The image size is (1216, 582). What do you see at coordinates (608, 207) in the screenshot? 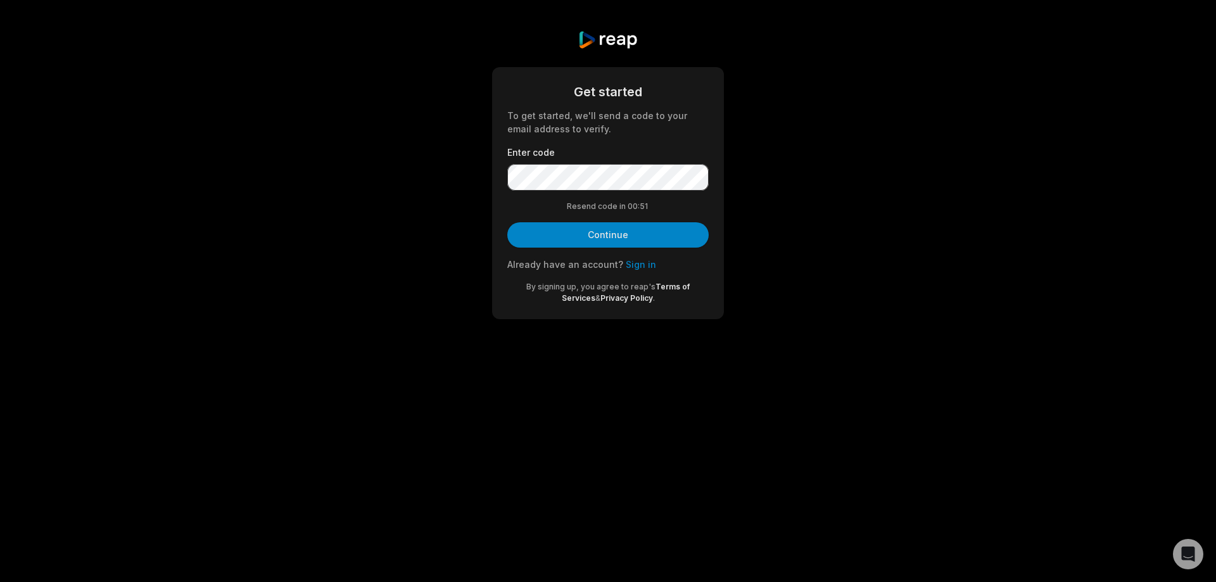
I see `div: Resend code in 00:` at bounding box center [608, 207].